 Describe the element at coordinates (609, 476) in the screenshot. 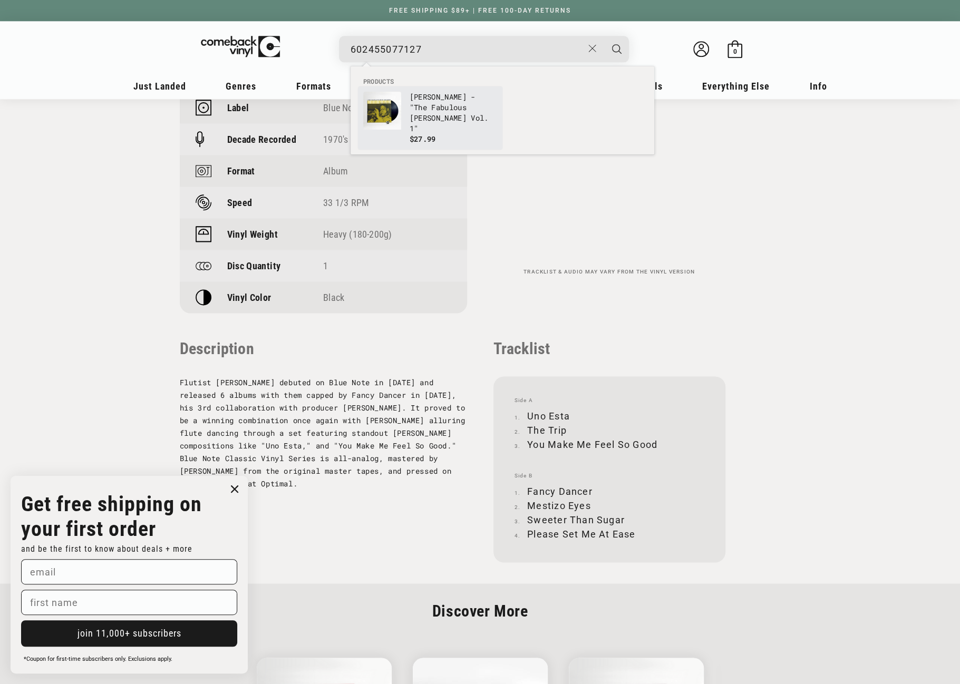

I see `span: Side B` at that location.